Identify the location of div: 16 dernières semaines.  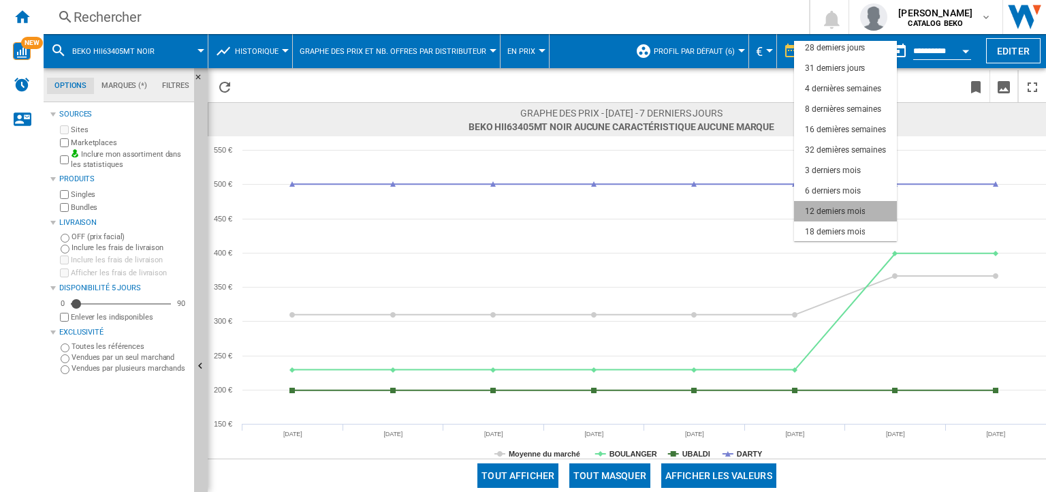
(845, 129).